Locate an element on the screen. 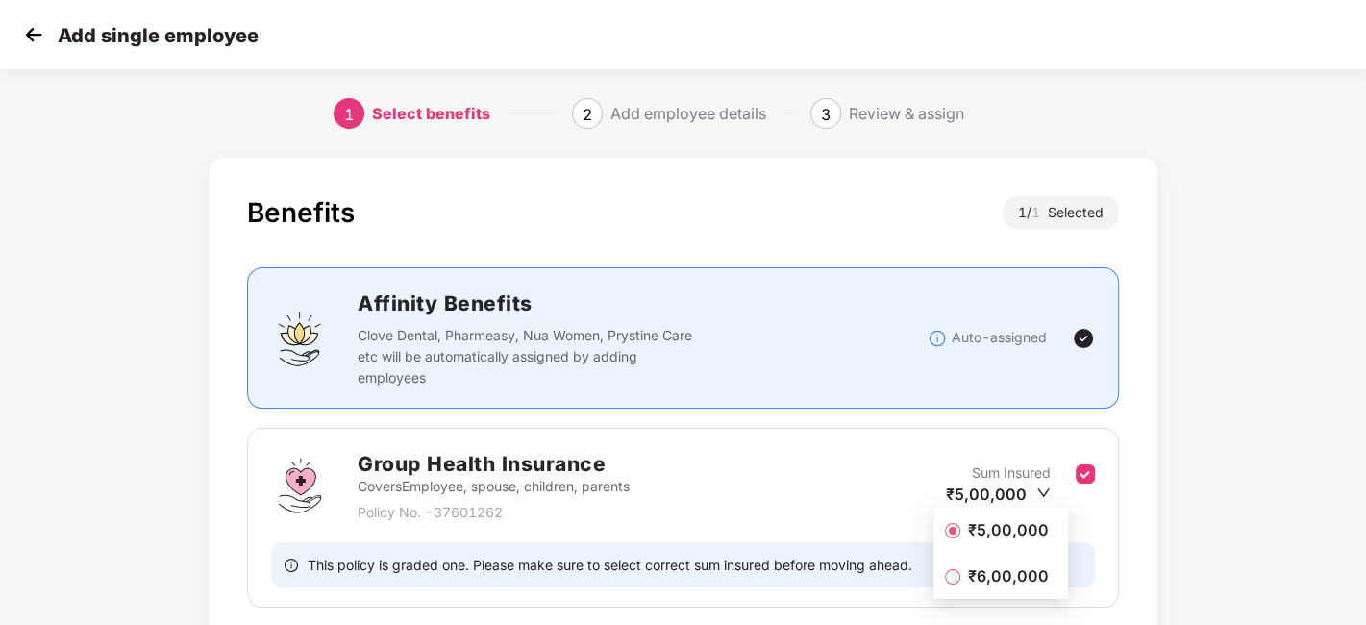 The height and width of the screenshot is (625, 1366). p: Clove Dental, Pharmeasy, Nua Women, Prystine Care etc will be automatically assigned by adding em... is located at coordinates (529, 357).